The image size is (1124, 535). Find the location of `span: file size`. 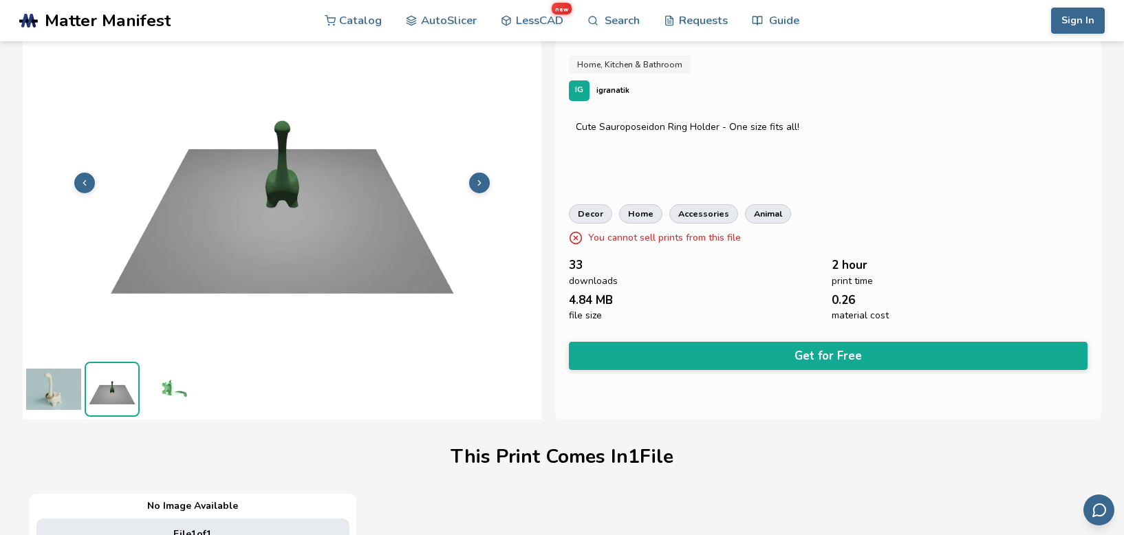

span: file size is located at coordinates (585, 316).